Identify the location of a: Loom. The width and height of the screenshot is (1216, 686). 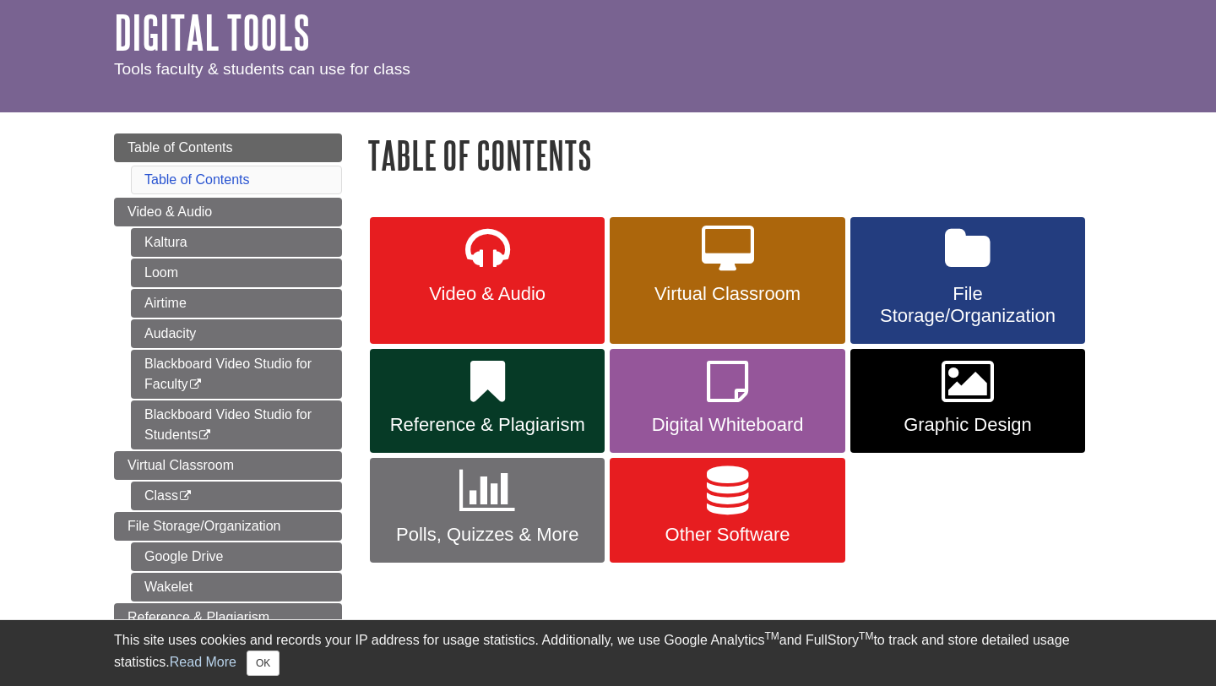
(236, 273).